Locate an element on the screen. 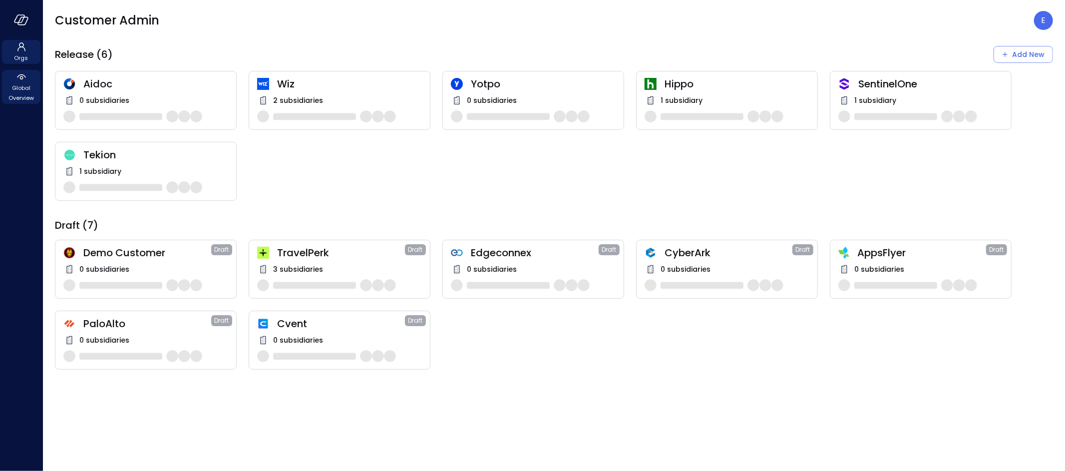  span: 3 subsidiaries is located at coordinates (298, 269).